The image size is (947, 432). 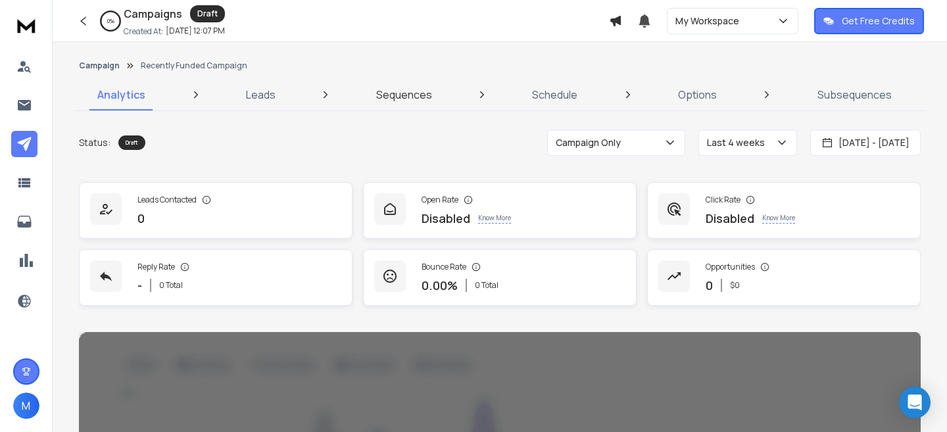 What do you see at coordinates (153, 14) in the screenshot?
I see `h1: Campaigns` at bounding box center [153, 14].